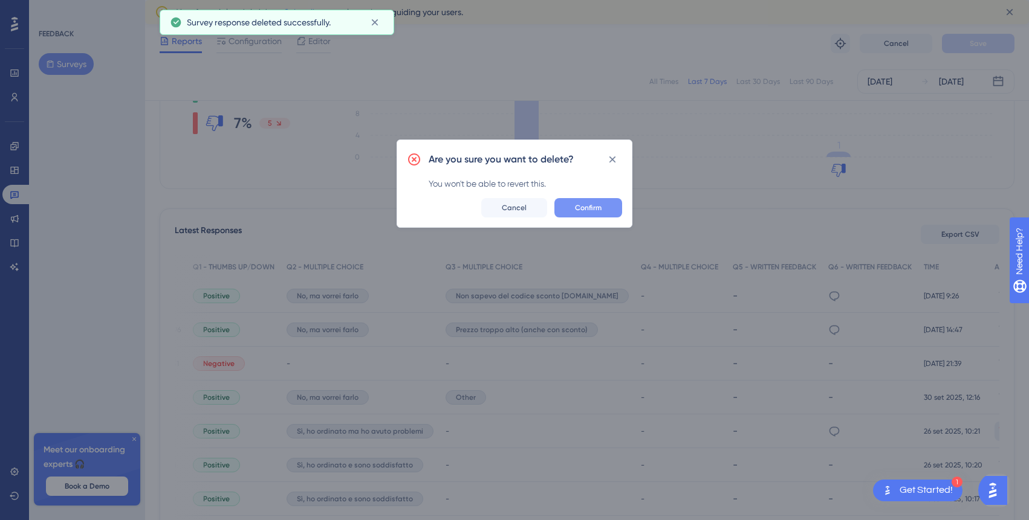 The image size is (1029, 520). Describe the element at coordinates (52, 10) in the screenshot. I see `span: Need Help?` at that location.